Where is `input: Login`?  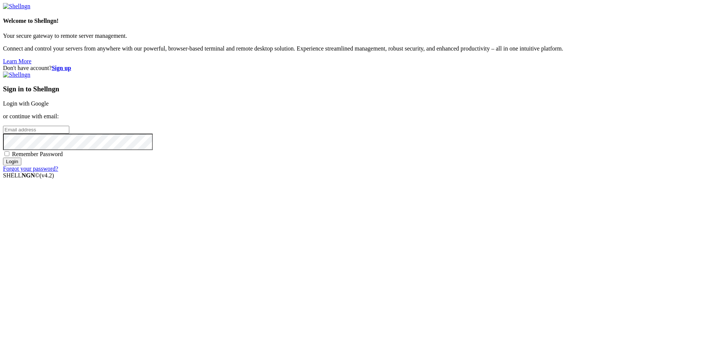
input: Login is located at coordinates (12, 161).